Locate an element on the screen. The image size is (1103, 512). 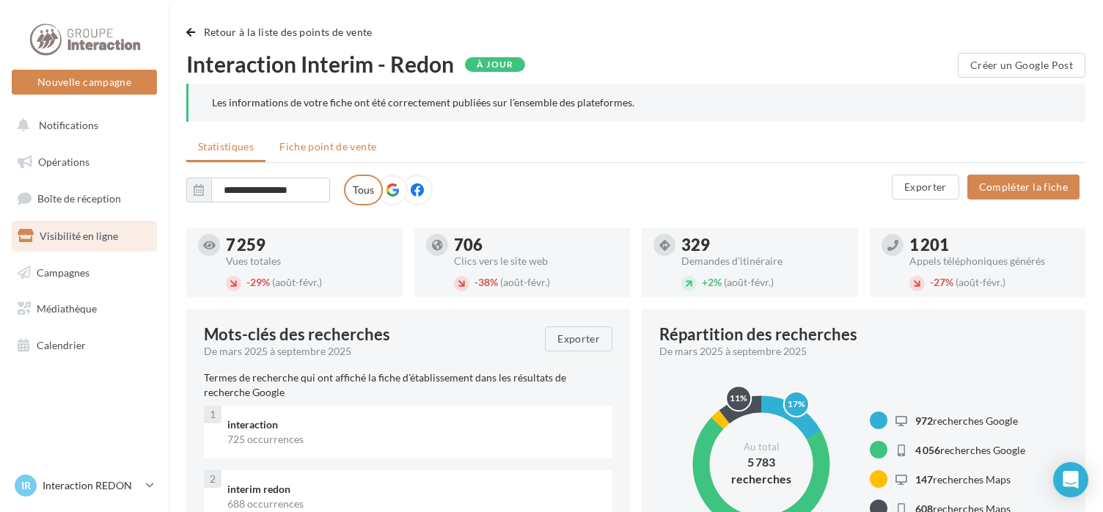
span: Notifications is located at coordinates (68, 125).